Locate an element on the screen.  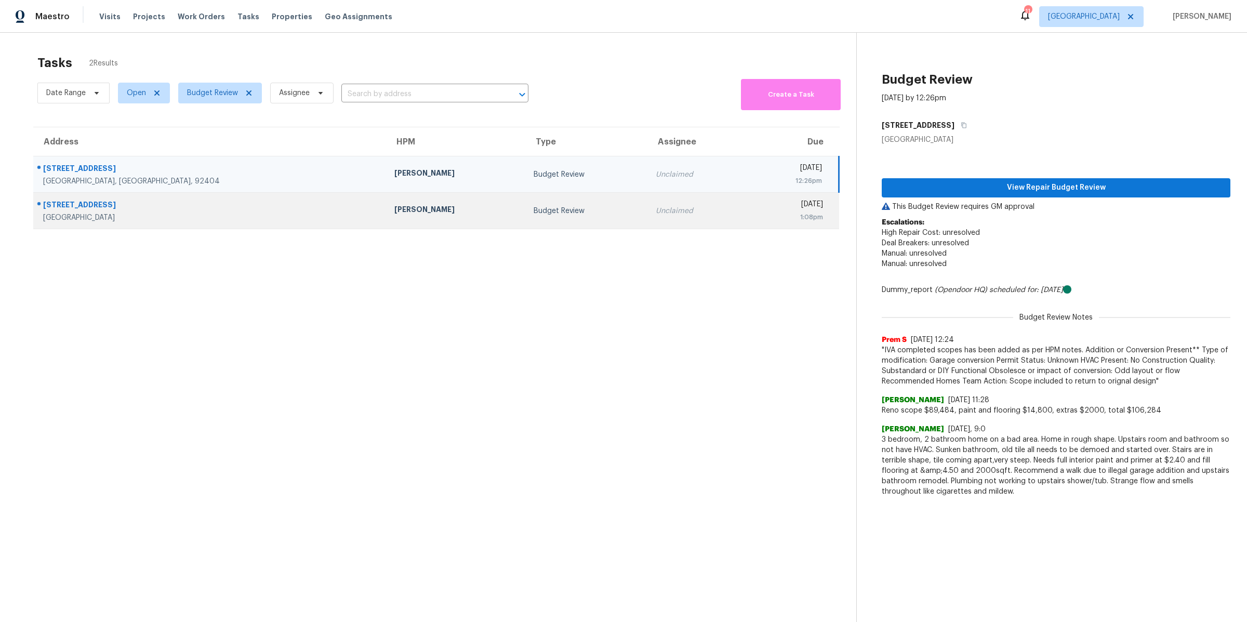
span: Open is located at coordinates (136, 93).